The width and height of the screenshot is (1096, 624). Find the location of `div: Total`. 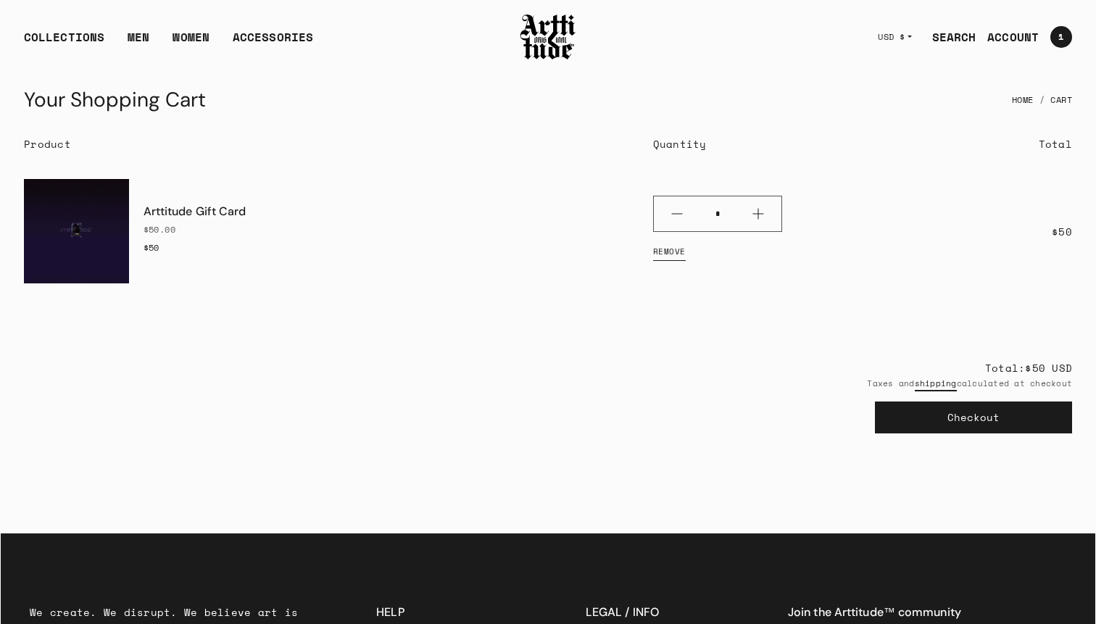

div: Total is located at coordinates (967, 144).